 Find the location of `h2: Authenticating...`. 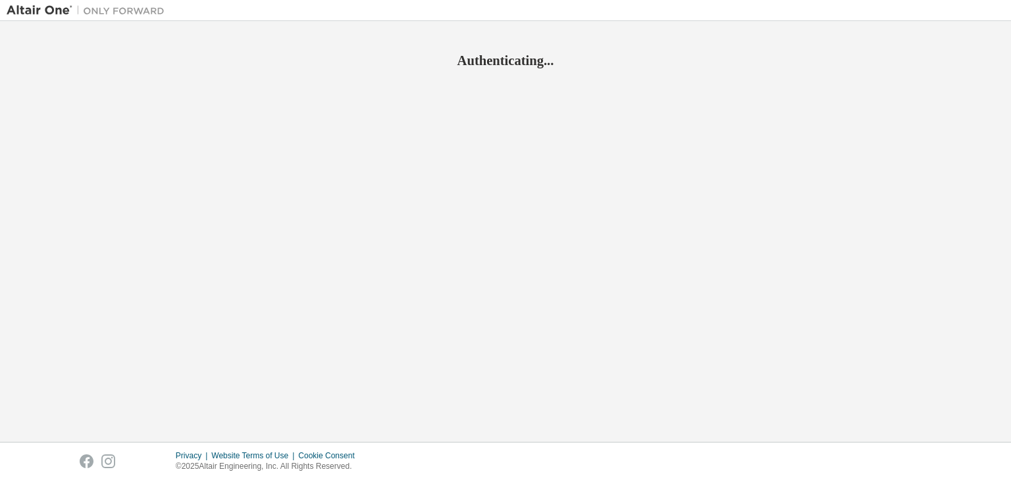

h2: Authenticating... is located at coordinates (505, 61).